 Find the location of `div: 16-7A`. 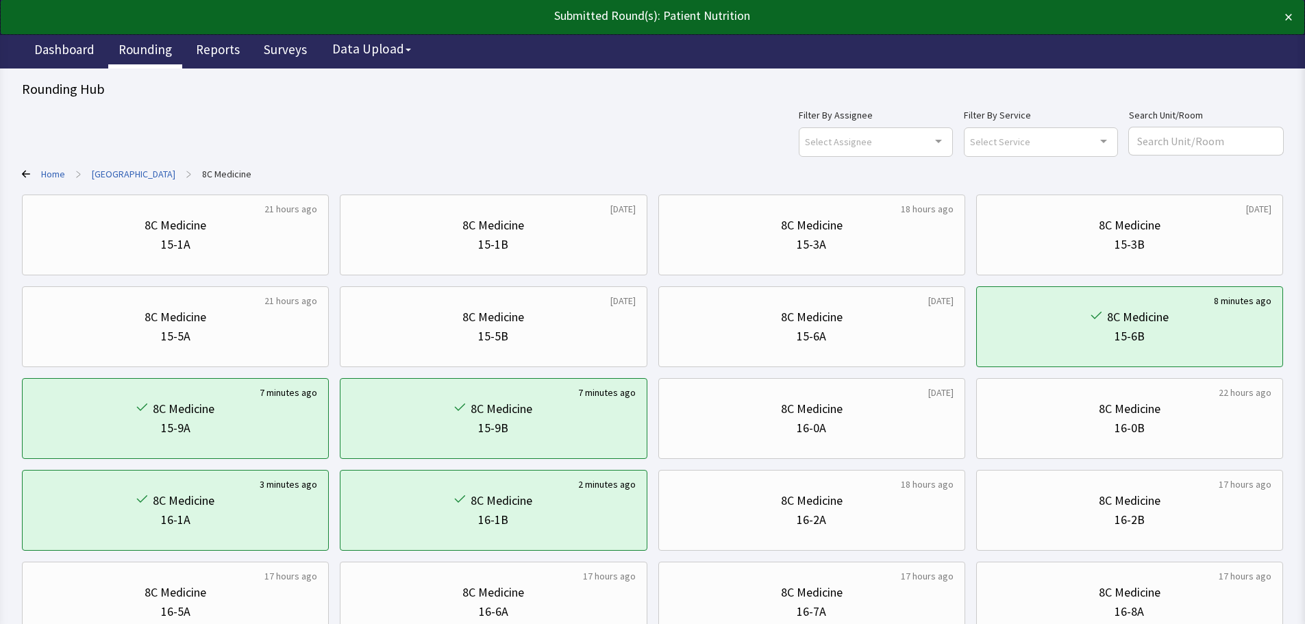

div: 16-7A is located at coordinates (811, 612).